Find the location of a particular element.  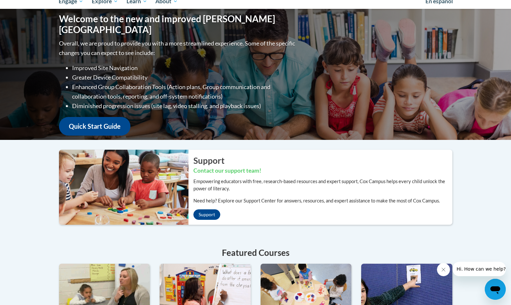

p: Empowering educators with free, research-based resources and expert support, Cox Campus helps eve... is located at coordinates (323, 185).